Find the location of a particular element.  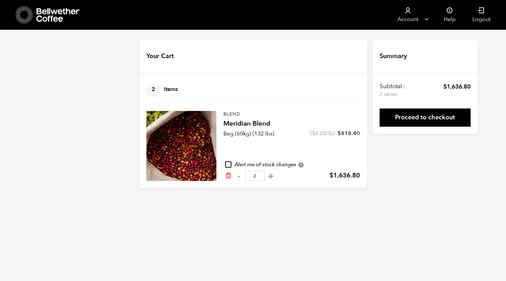

span: 2 is located at coordinates (153, 90).